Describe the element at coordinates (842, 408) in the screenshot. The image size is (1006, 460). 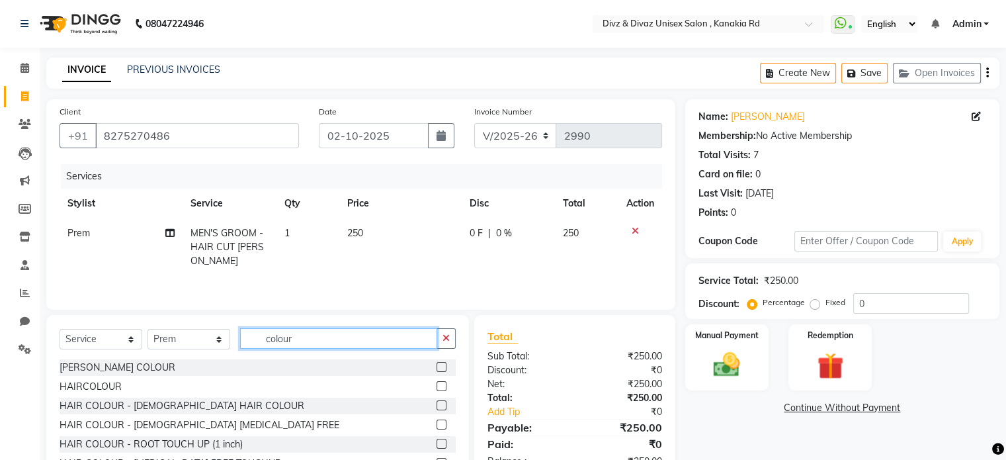
I see `a: Continue Without Payment` at that location.